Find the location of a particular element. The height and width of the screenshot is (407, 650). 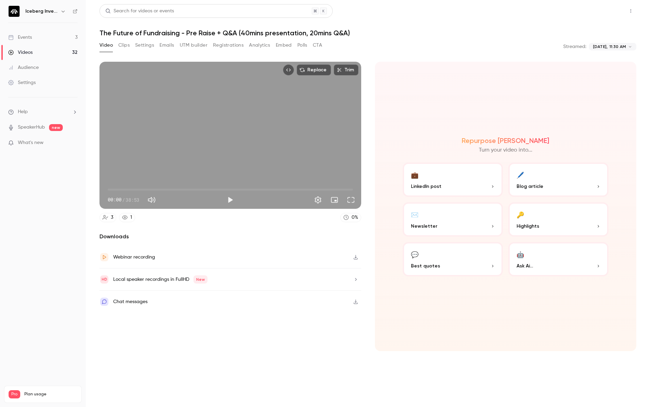

span: 38:53 is located at coordinates (132, 200).